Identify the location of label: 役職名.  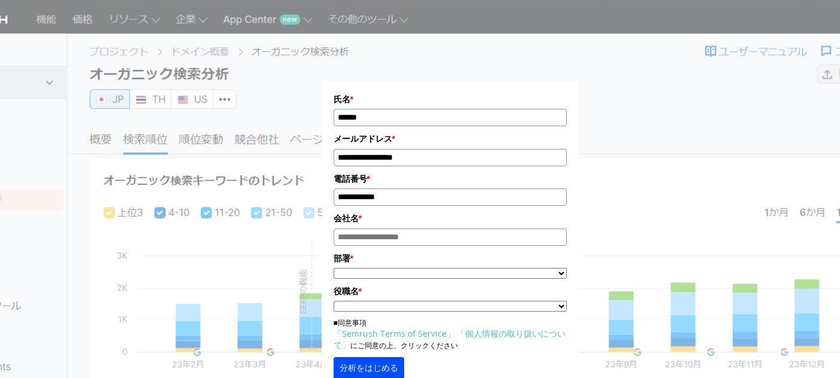
(450, 291).